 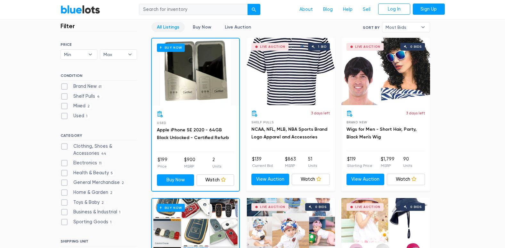 I want to click on label: Used, so click(x=75, y=116).